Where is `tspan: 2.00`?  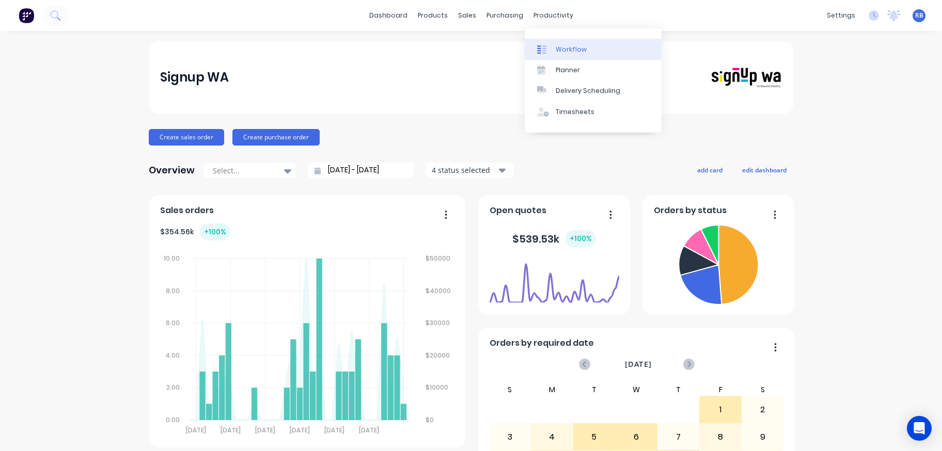
tspan: 2.00 is located at coordinates (172, 387).